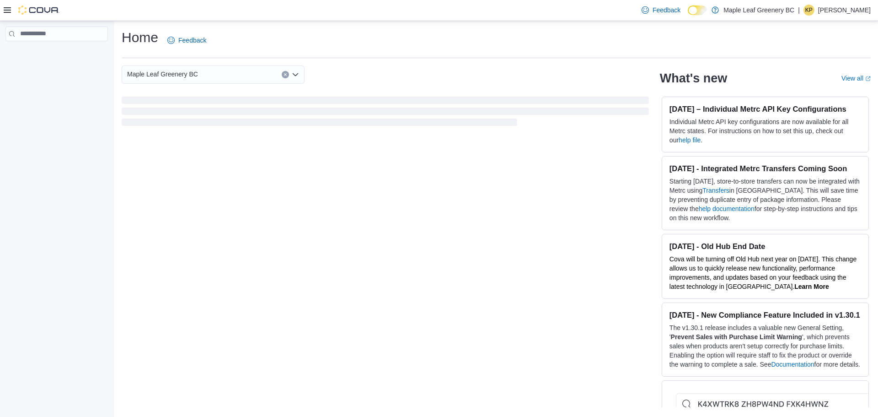  I want to click on button: Open list of options, so click(295, 75).